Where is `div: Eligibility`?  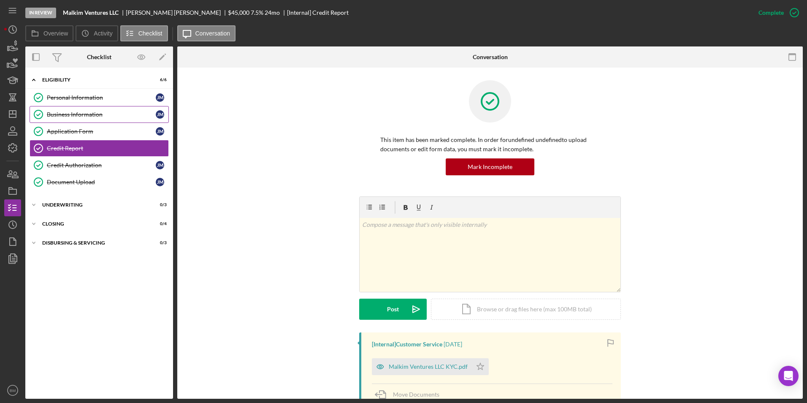
div: Eligibility is located at coordinates (94, 80).